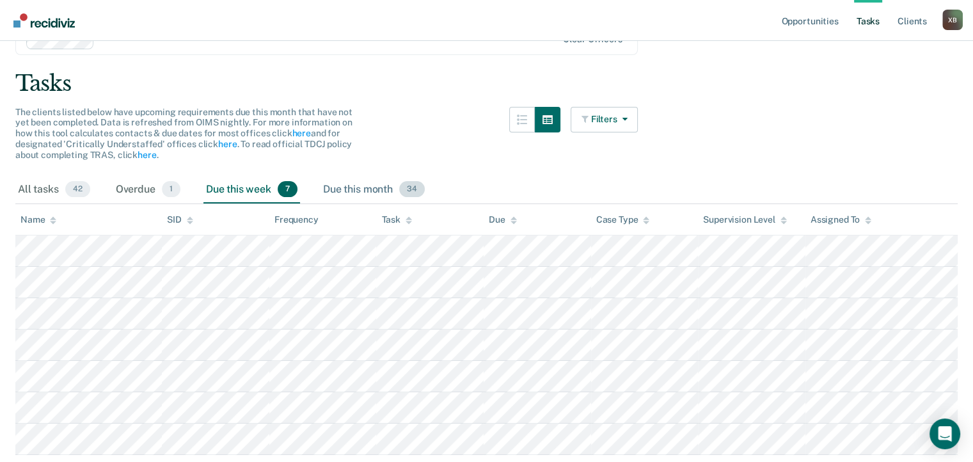  Describe the element at coordinates (77, 189) in the screenshot. I see `span: 42` at that location.